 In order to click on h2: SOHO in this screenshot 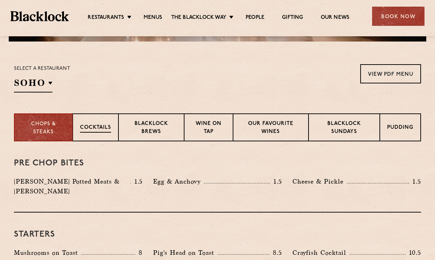, I will do `click(33, 85)`.